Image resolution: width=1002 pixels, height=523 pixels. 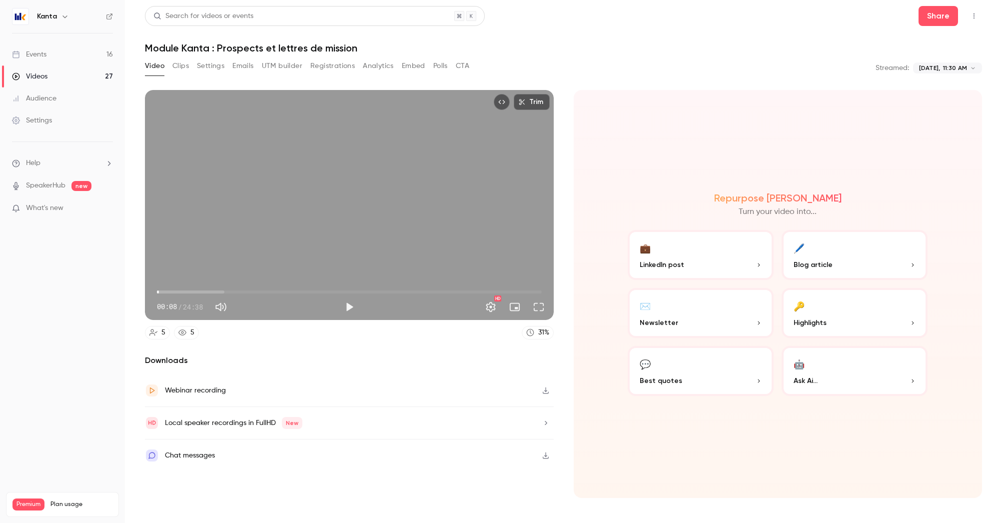 What do you see at coordinates (233, 423) in the screenshot?
I see `div: Local speaker recordings in FullHD` at bounding box center [233, 423].